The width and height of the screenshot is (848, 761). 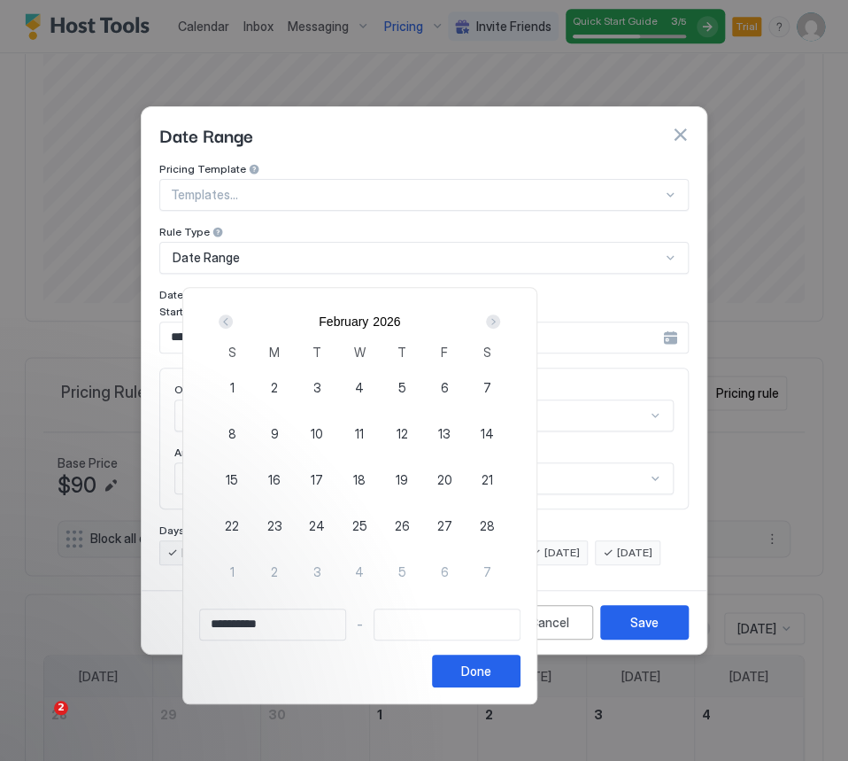 What do you see at coordinates (491, 321) in the screenshot?
I see `button: Next` at bounding box center [491, 321].